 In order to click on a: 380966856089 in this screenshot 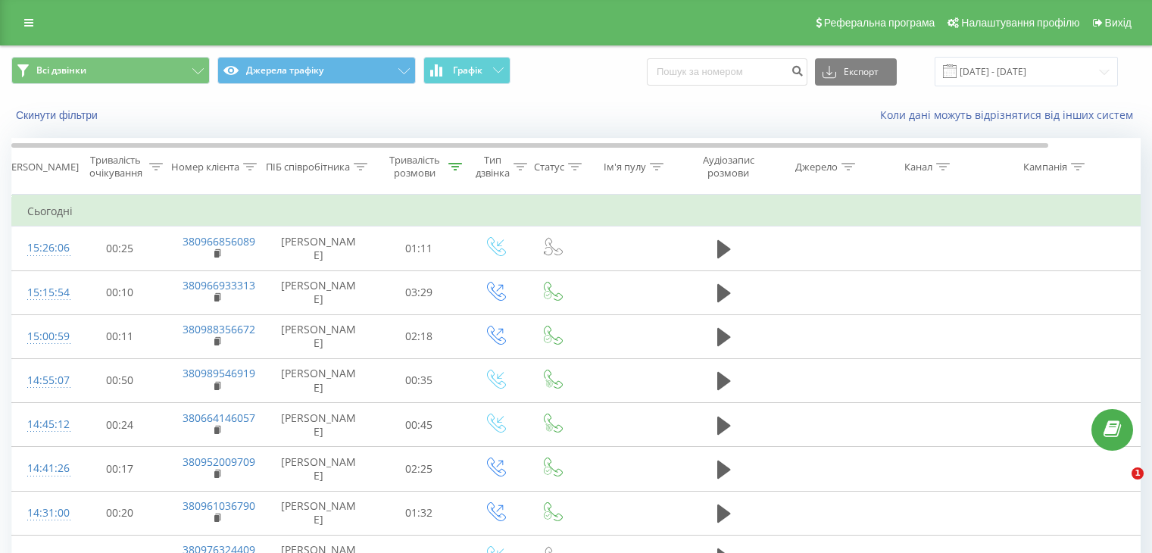, I will do `click(219, 241)`.